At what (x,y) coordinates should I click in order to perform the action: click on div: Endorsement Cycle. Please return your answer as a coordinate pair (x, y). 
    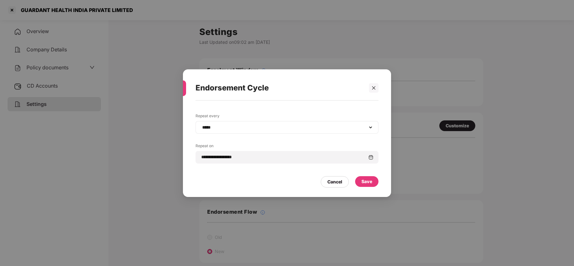
    Looking at the image, I should click on (280, 88).